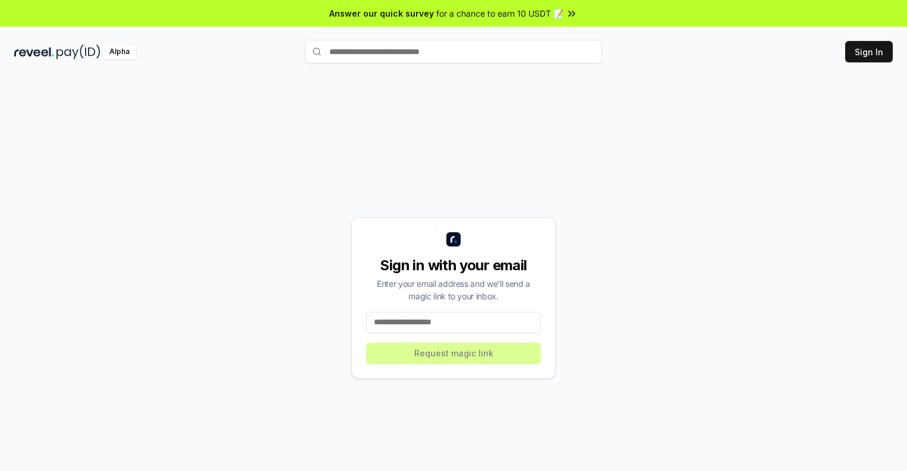 This screenshot has width=907, height=471. I want to click on div: Sign in with your email, so click(454, 266).